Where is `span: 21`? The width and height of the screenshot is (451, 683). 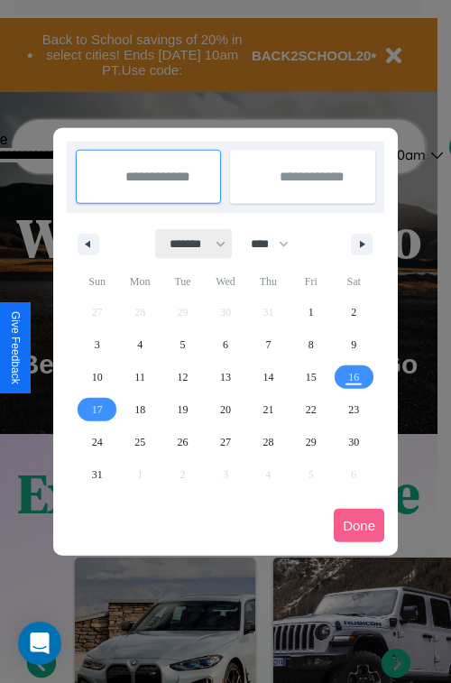
span: 21 is located at coordinates (268, 410).